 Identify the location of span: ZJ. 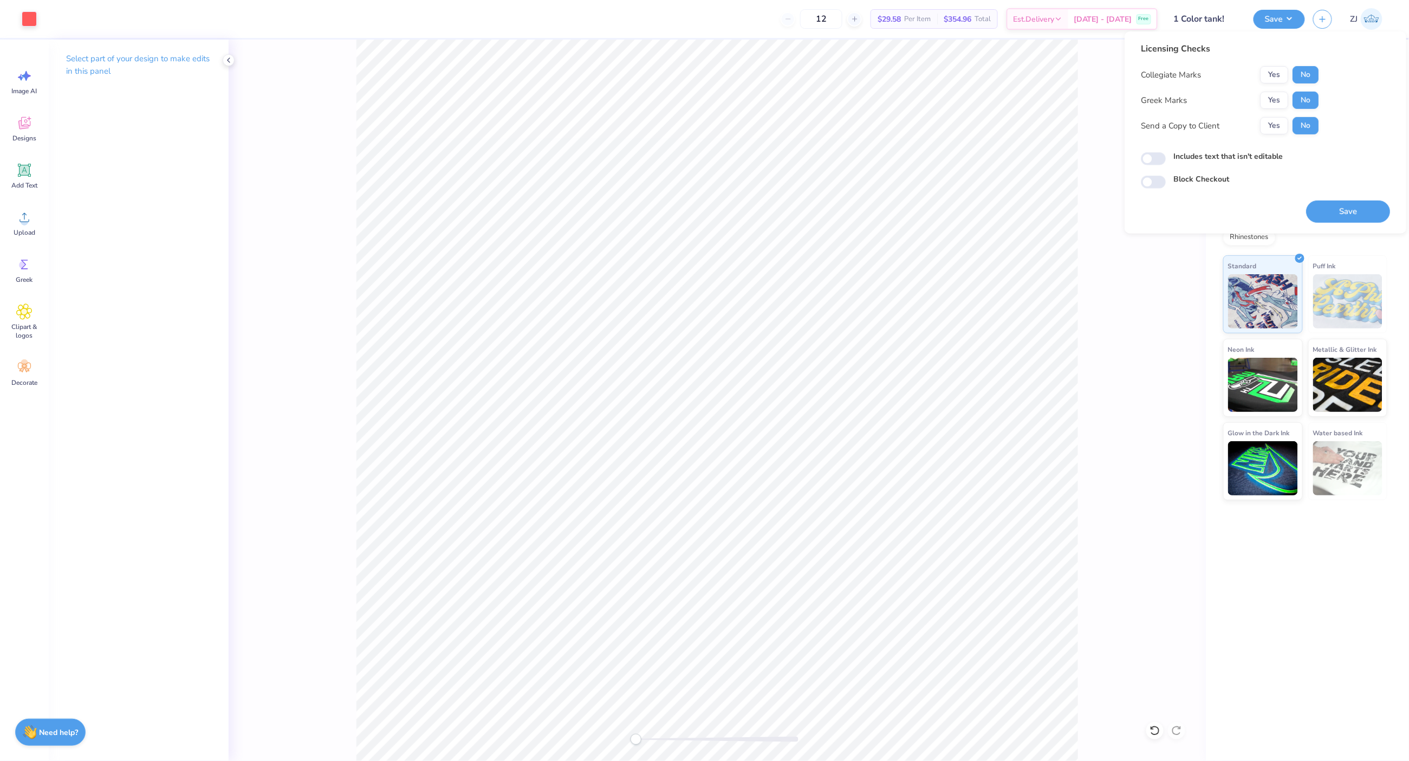
(1354, 19).